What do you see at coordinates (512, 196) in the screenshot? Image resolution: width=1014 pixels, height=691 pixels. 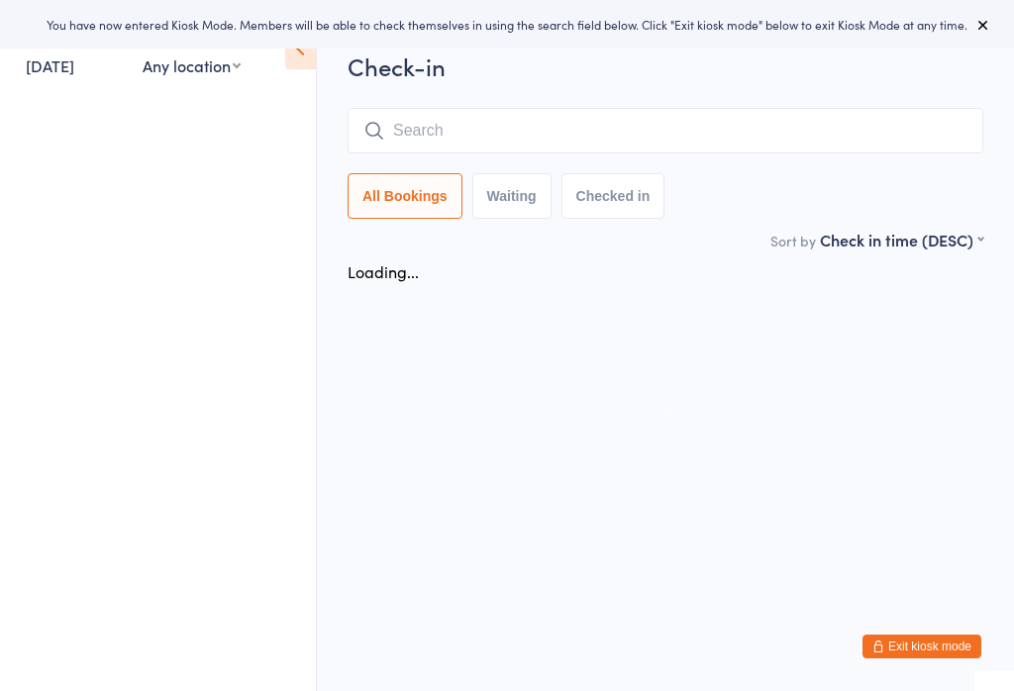 I see `button: Waiting` at bounding box center [512, 196].